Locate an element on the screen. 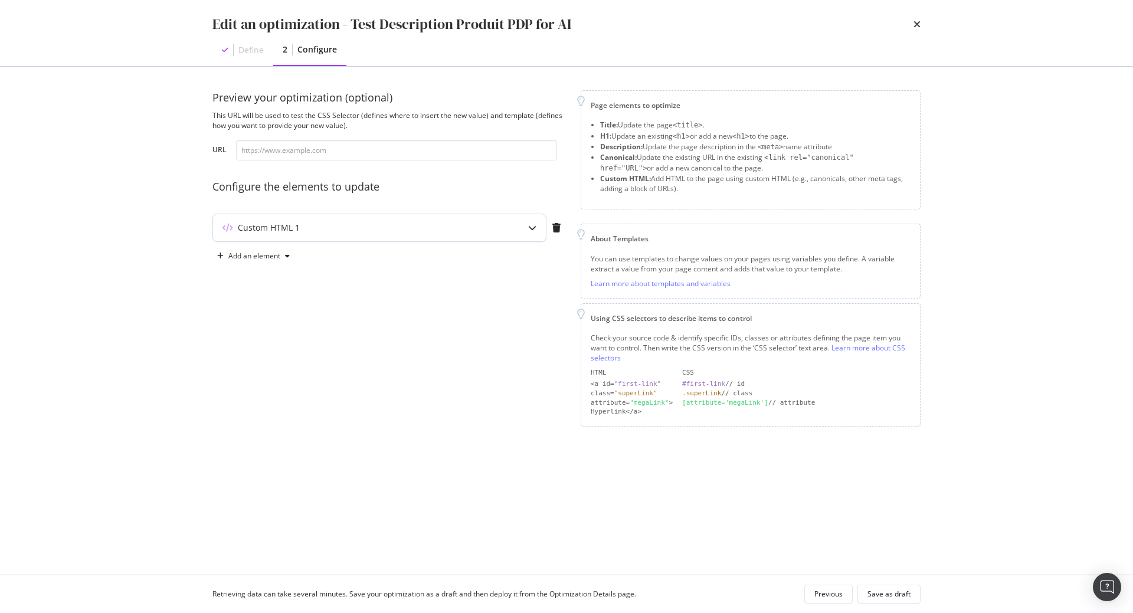  div: Save as draft is located at coordinates (888, 593).